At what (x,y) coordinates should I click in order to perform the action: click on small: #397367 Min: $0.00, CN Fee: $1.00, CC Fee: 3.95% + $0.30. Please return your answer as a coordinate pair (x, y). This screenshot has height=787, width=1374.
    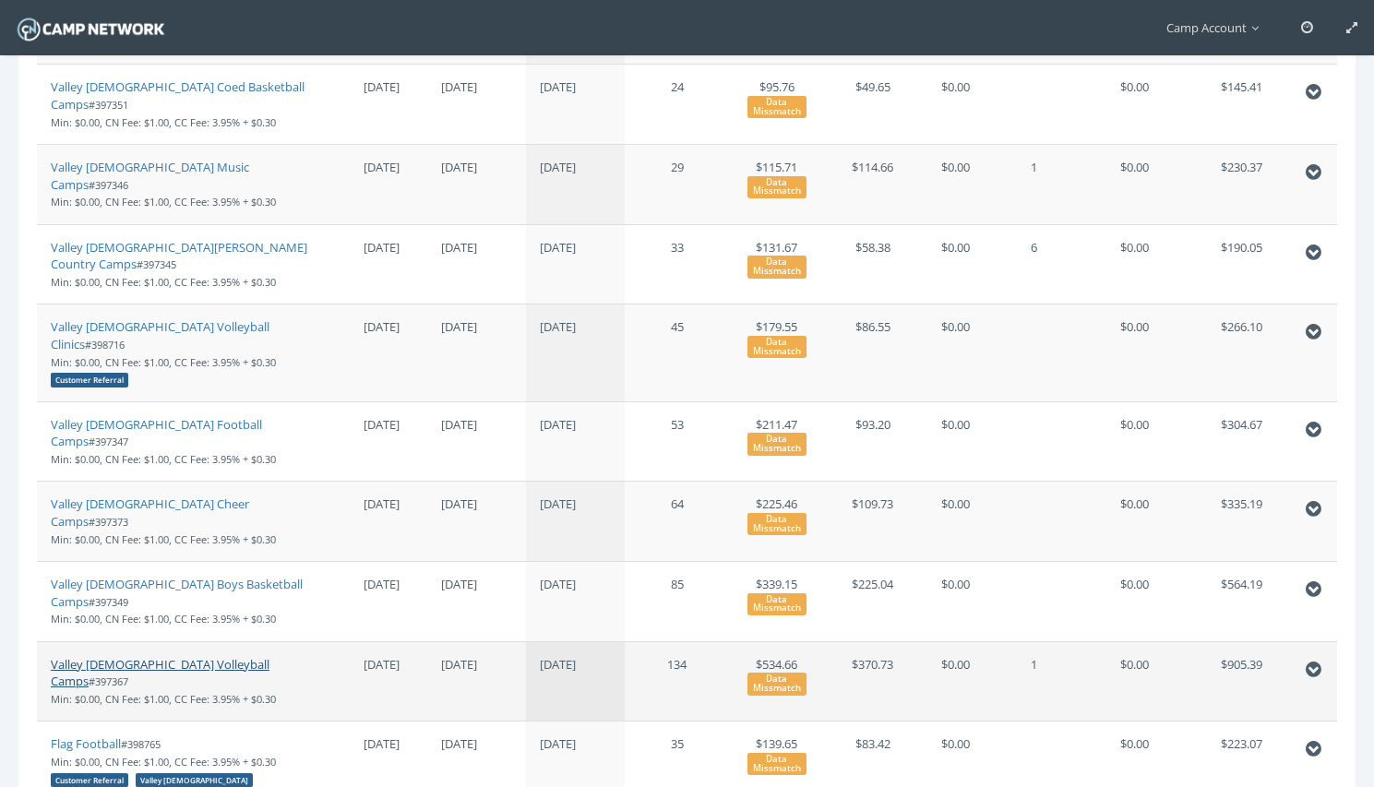
    Looking at the image, I should click on (163, 690).